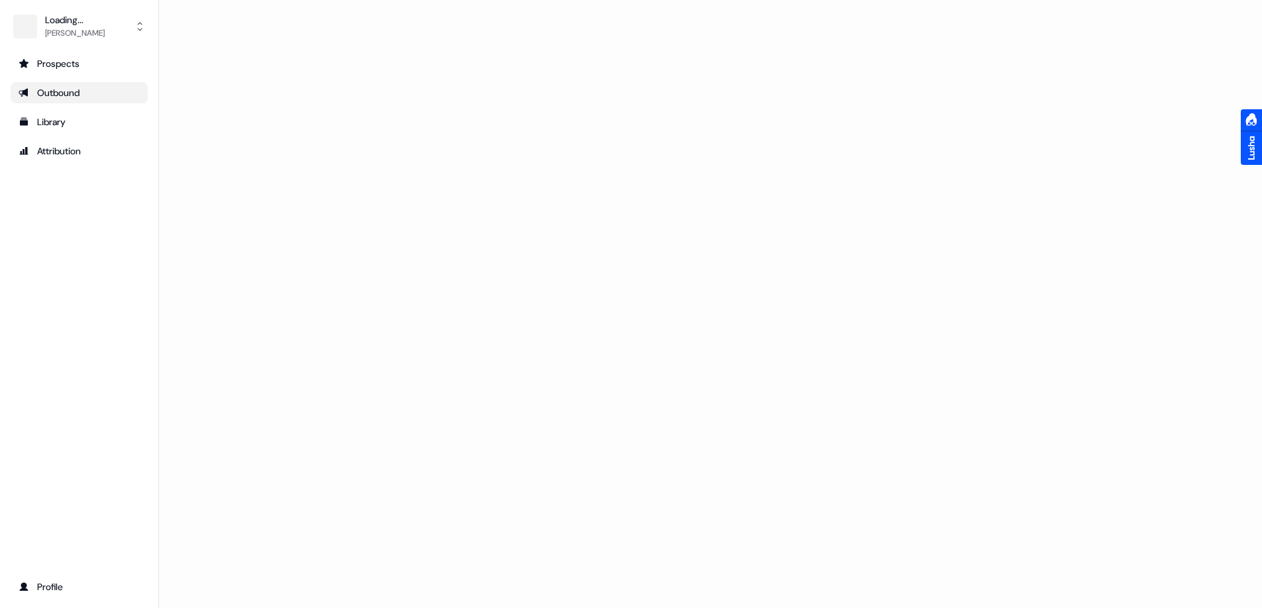 The image size is (1262, 608). What do you see at coordinates (79, 122) in the screenshot?
I see `a: Go to templates` at bounding box center [79, 122].